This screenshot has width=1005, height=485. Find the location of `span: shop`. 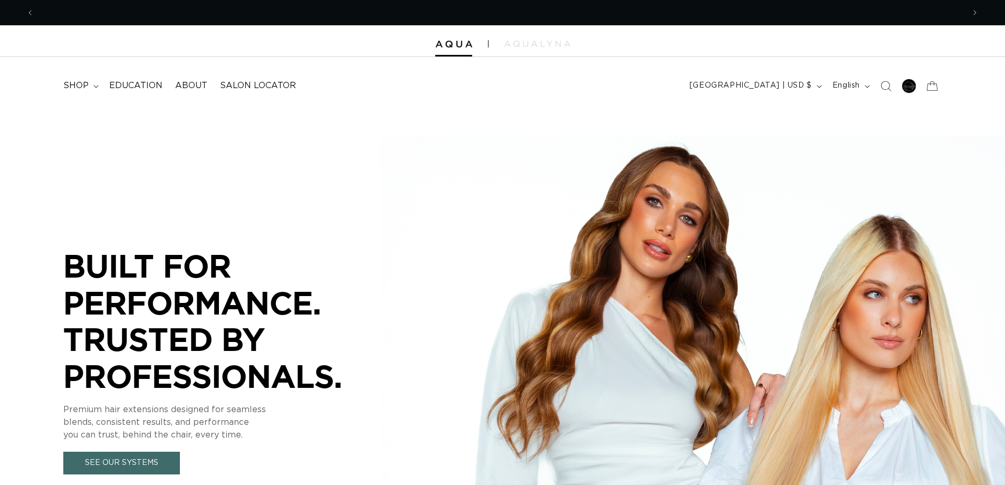

span: shop is located at coordinates (76, 85).